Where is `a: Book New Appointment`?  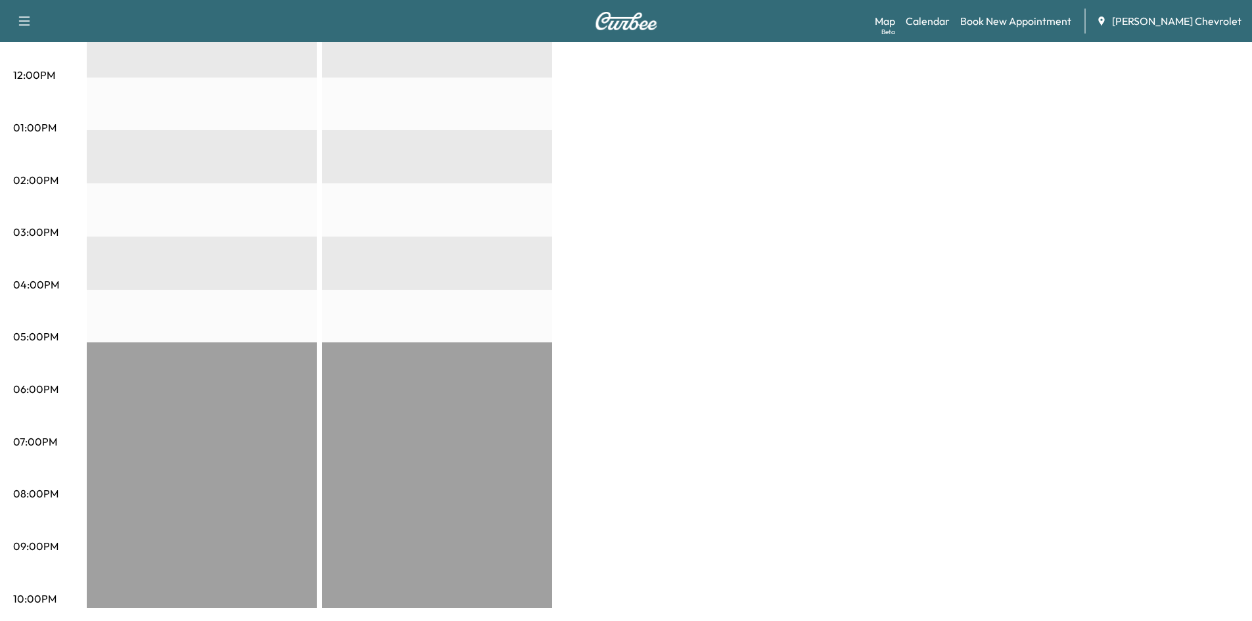
a: Book New Appointment is located at coordinates (1016, 21).